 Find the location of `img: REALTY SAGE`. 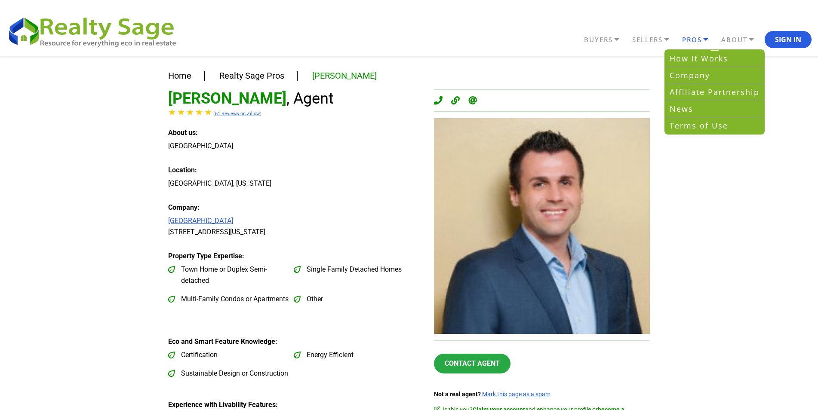

img: REALTY SAGE is located at coordinates (96, 31).